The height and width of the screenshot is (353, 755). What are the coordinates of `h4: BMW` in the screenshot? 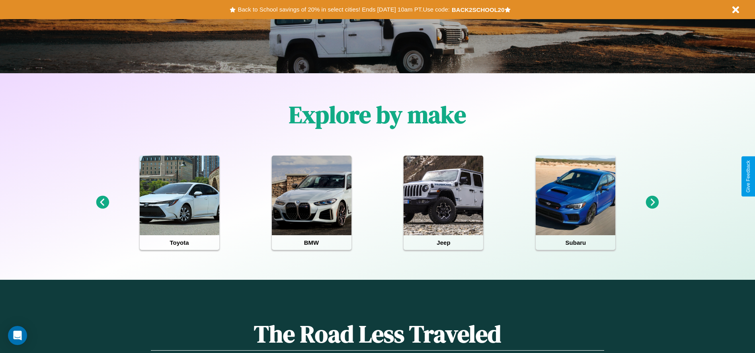 It's located at (312, 242).